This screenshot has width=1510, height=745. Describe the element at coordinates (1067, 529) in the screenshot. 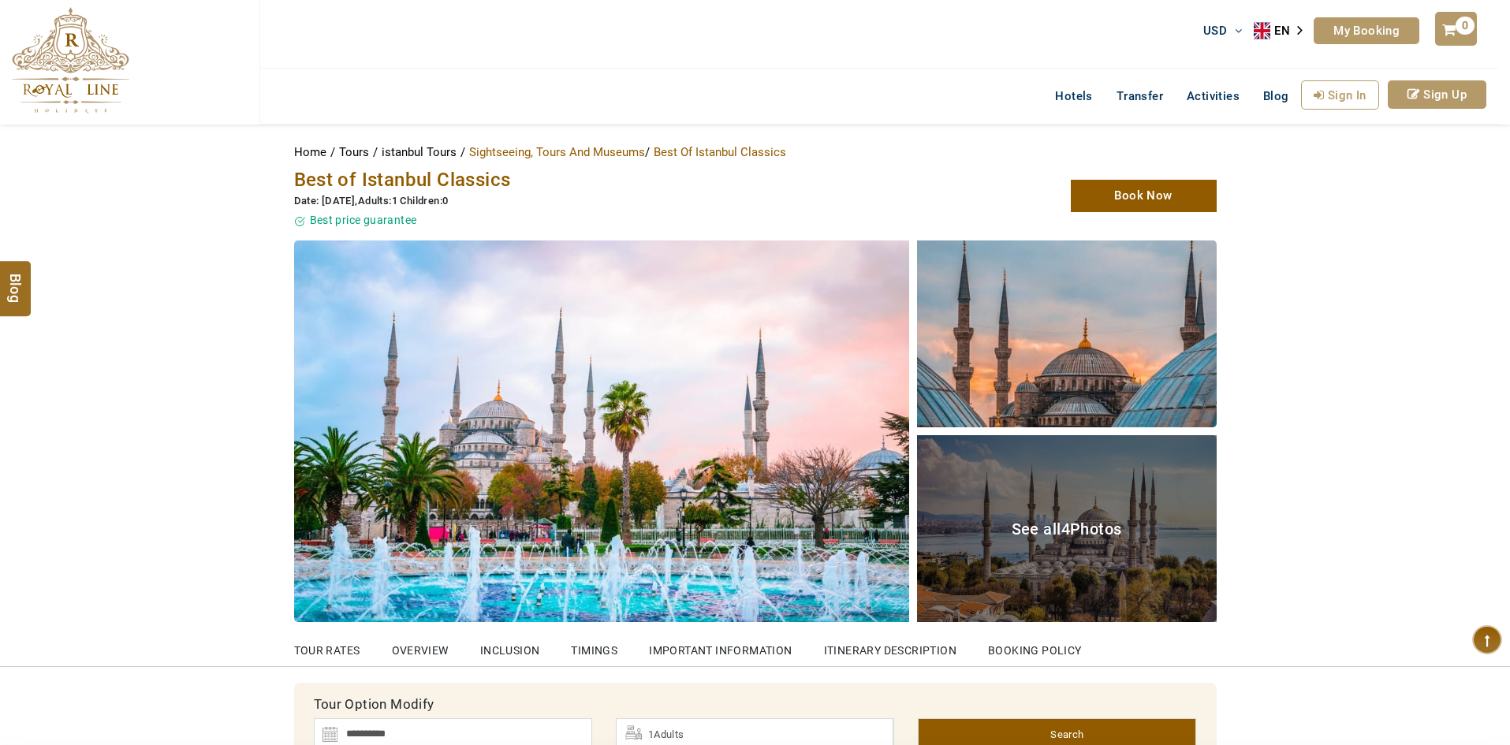

I see `span: See all Photos` at that location.